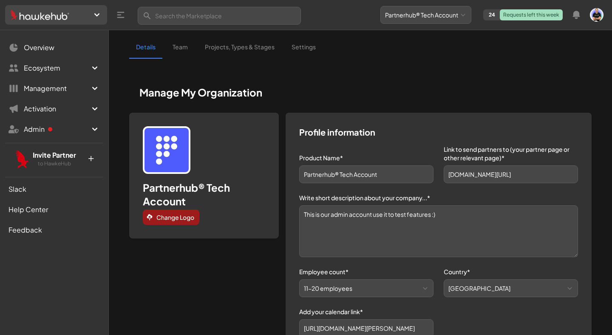 This screenshot has height=335, width=612. I want to click on img: user photo, so click(597, 15).